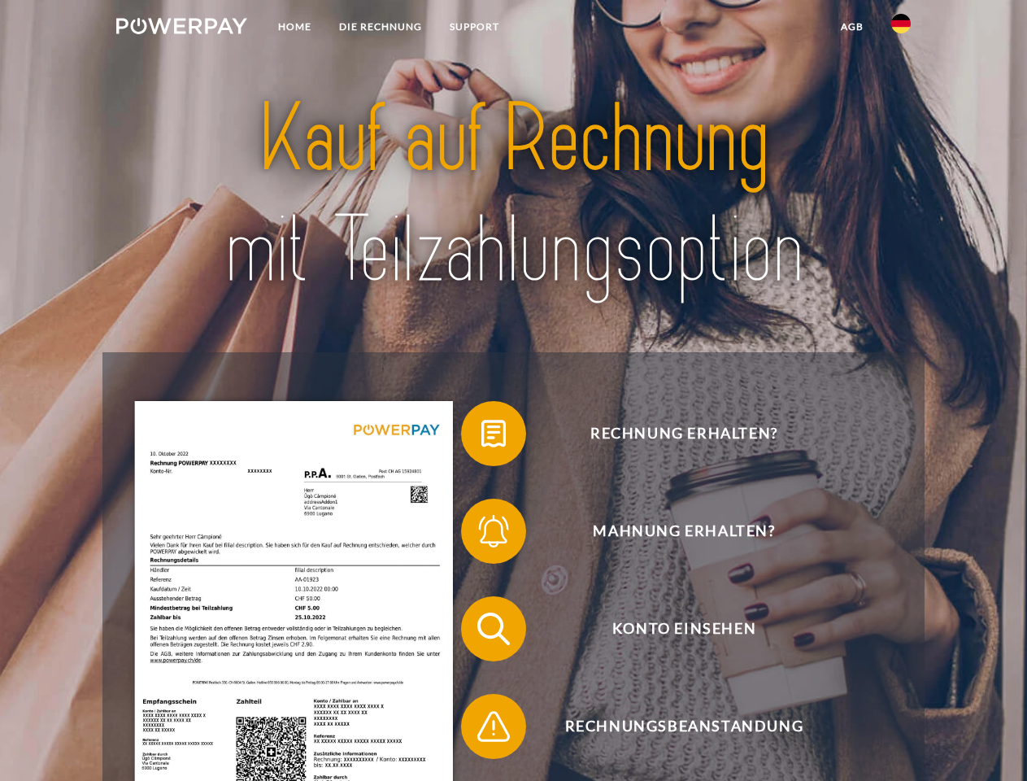 This screenshot has width=1027, height=781. I want to click on button: Rechnungsbeanstandung, so click(673, 726).